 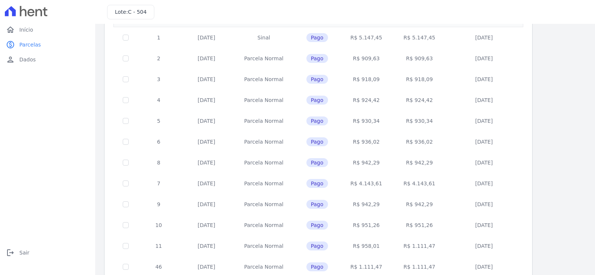 What do you see at coordinates (137, 12) in the screenshot?
I see `span: C - 504` at bounding box center [137, 12].